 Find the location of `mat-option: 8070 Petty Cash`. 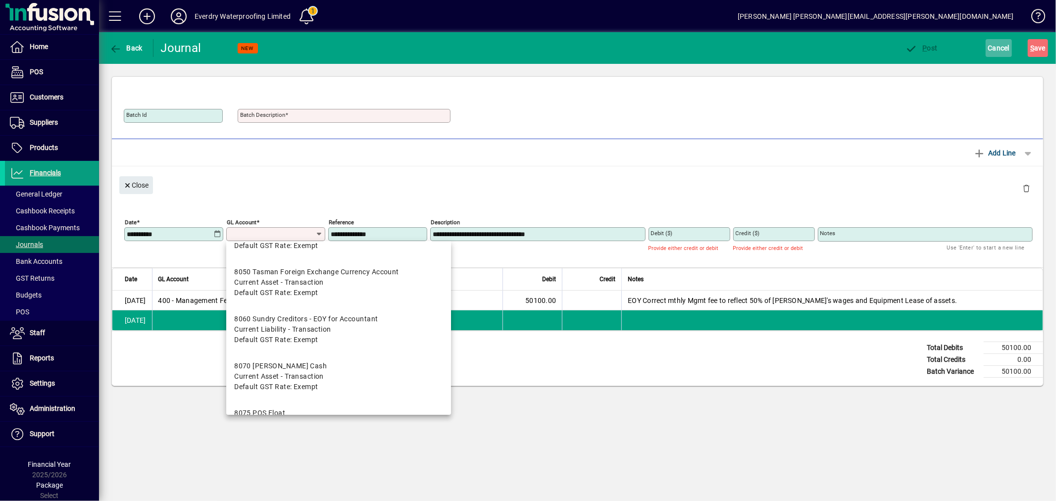

mat-option: 8070 Petty Cash is located at coordinates (339, 377).